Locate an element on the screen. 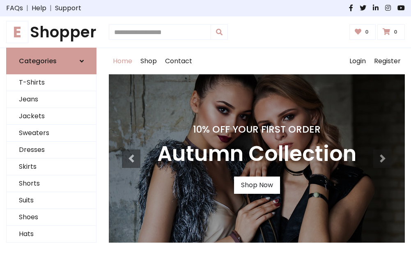 The width and height of the screenshot is (411, 264). a: Shorts is located at coordinates (51, 184).